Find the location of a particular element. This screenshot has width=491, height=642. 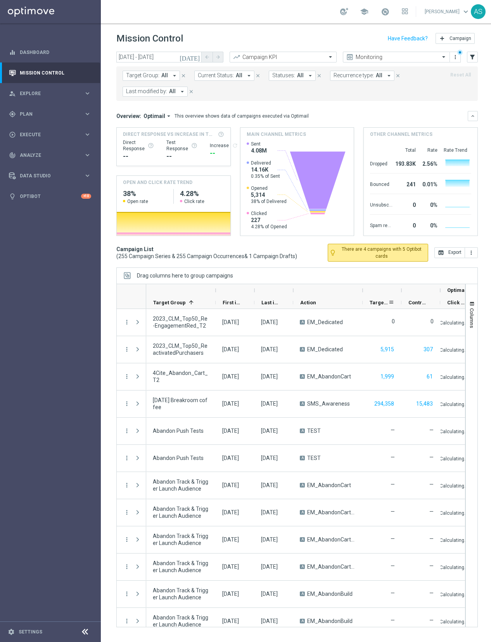

h2: 4.28% is located at coordinates (202, 194).